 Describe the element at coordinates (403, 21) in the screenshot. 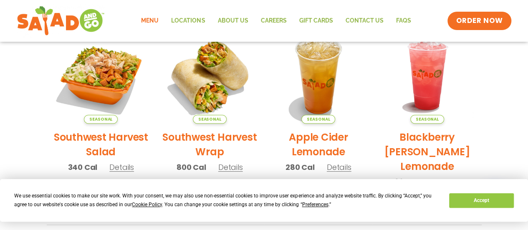

I see `a: FAQs` at that location.